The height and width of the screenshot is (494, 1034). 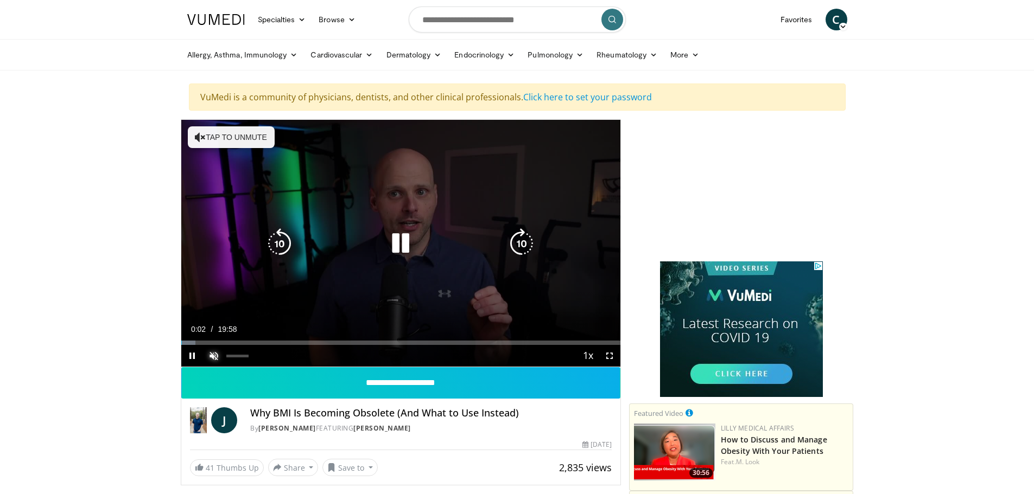 I want to click on video-js: Video Player, so click(x=401, y=244).